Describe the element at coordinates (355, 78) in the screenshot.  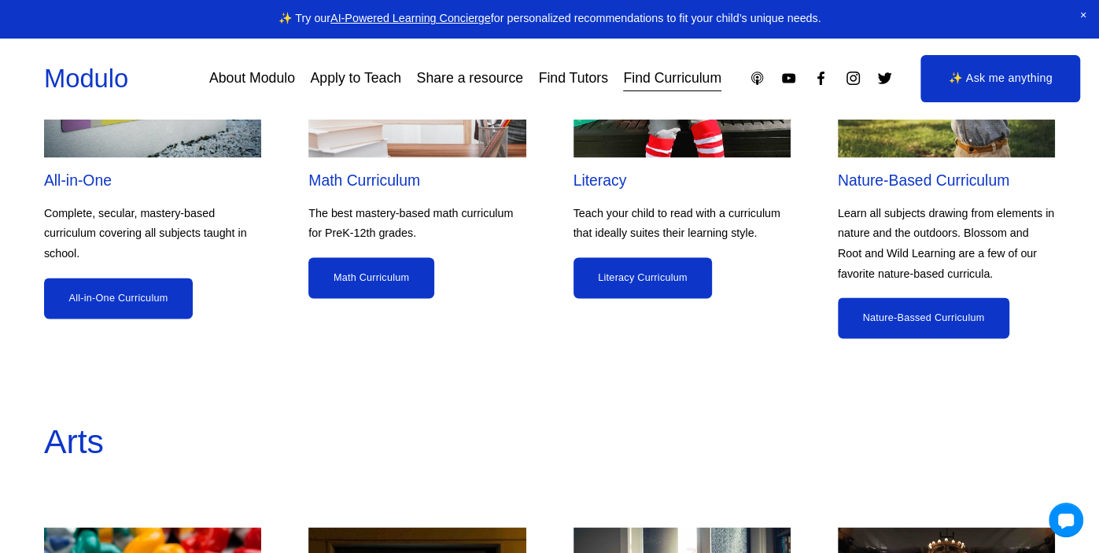
I see `a: Apply to Teach` at that location.